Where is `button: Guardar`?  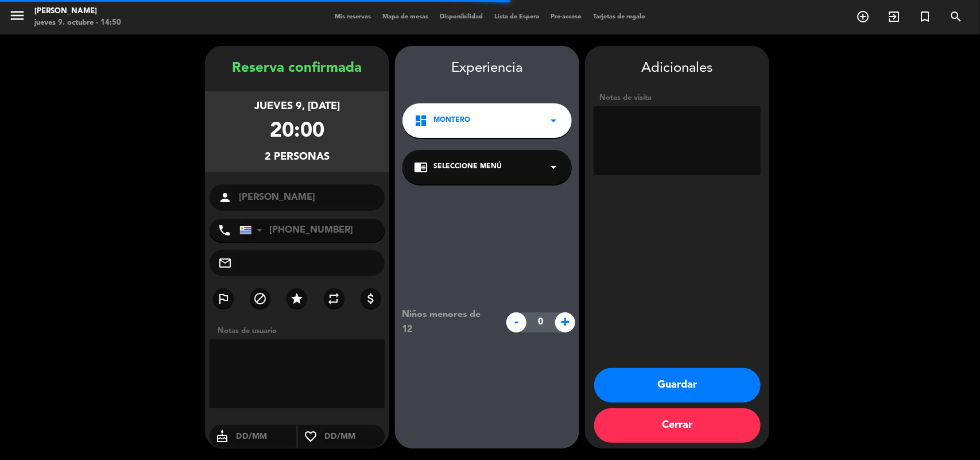
button: Guardar is located at coordinates (678, 385).